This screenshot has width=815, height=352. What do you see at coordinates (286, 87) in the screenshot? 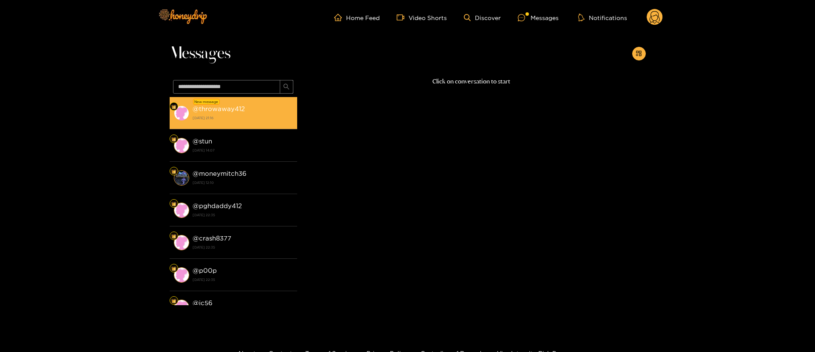
I see `span: search` at bounding box center [286, 87].